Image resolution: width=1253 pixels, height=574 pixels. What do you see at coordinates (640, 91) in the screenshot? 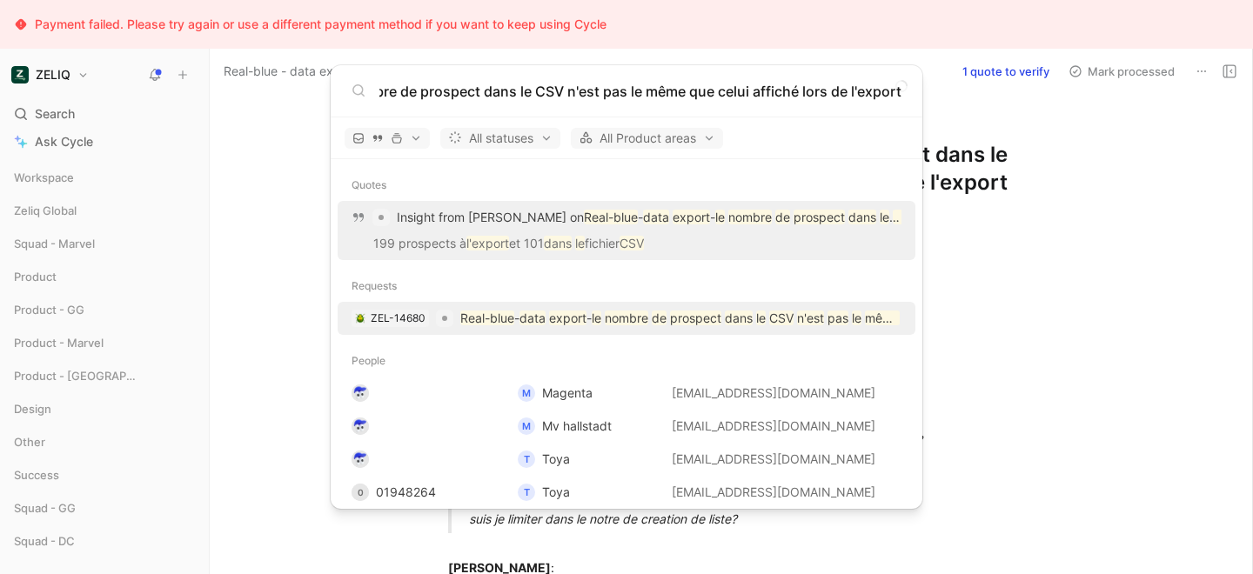
I see `input: Type a command or search anything` at bounding box center [640, 91].